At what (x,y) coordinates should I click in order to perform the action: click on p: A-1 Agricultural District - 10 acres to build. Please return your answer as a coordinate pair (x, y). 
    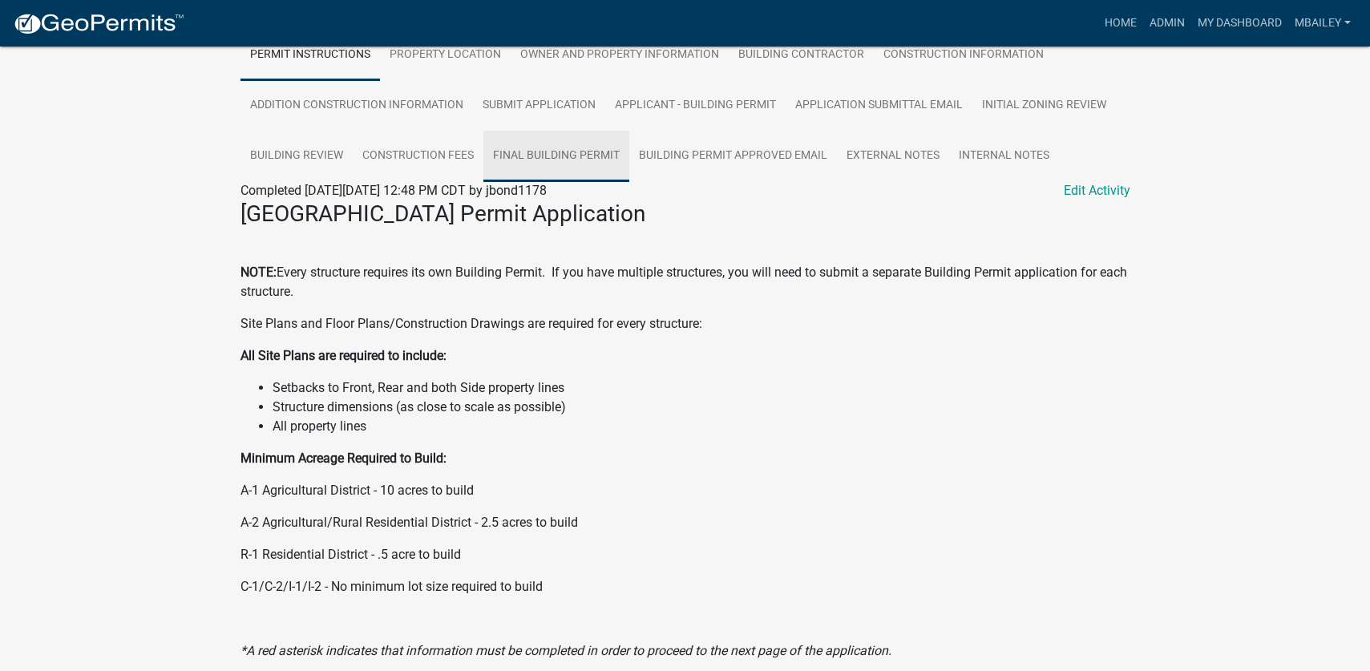
    Looking at the image, I should click on (685, 491).